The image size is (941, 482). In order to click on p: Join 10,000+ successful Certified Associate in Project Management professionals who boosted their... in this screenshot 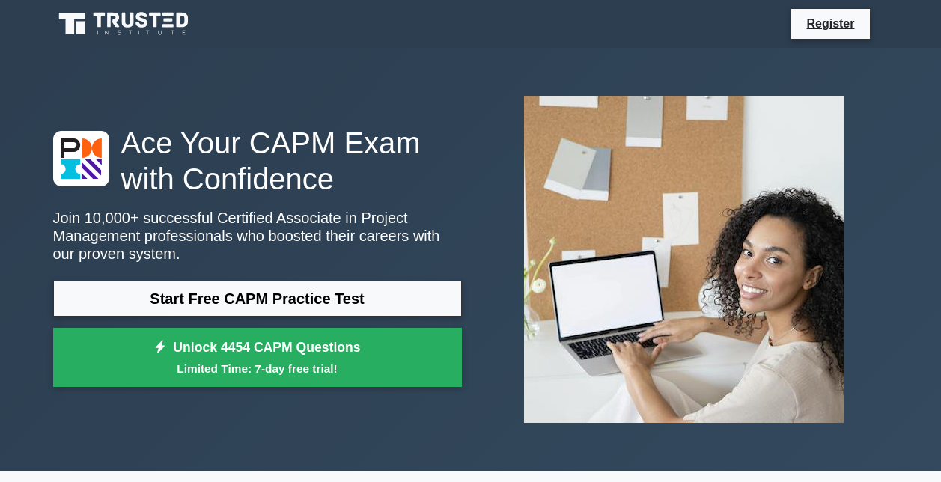, I will do `click(258, 236)`.